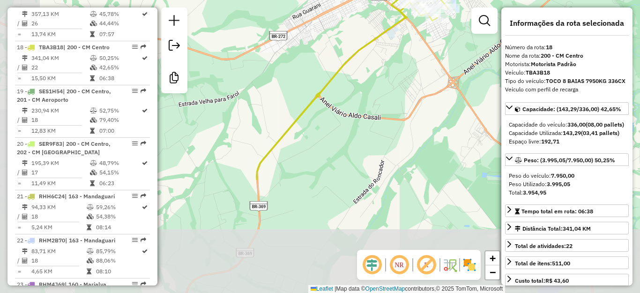 The width and height of the screenshot is (640, 293). Describe the element at coordinates (563, 175) in the screenshot. I see `strong: 7.950,00` at that location.